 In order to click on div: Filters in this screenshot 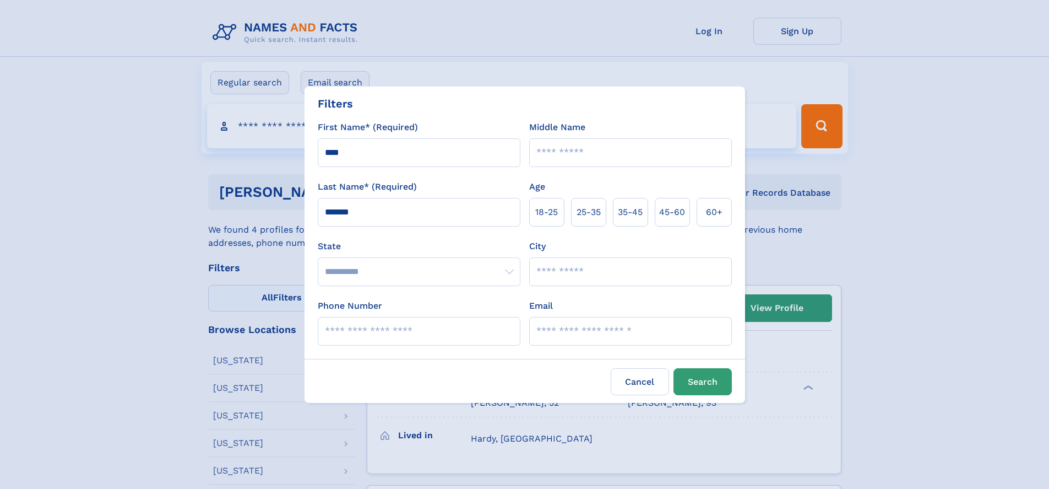, I will do `click(335, 104)`.